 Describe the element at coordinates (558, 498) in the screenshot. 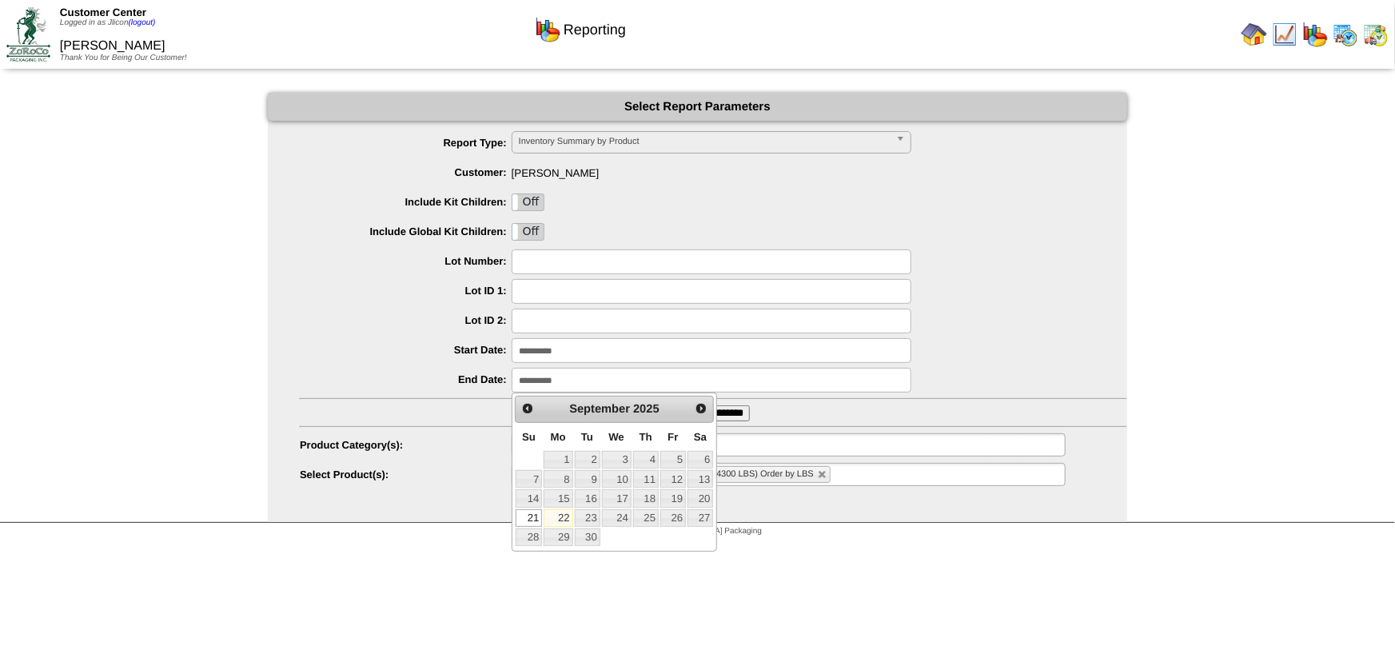

I see `a: 15` at that location.